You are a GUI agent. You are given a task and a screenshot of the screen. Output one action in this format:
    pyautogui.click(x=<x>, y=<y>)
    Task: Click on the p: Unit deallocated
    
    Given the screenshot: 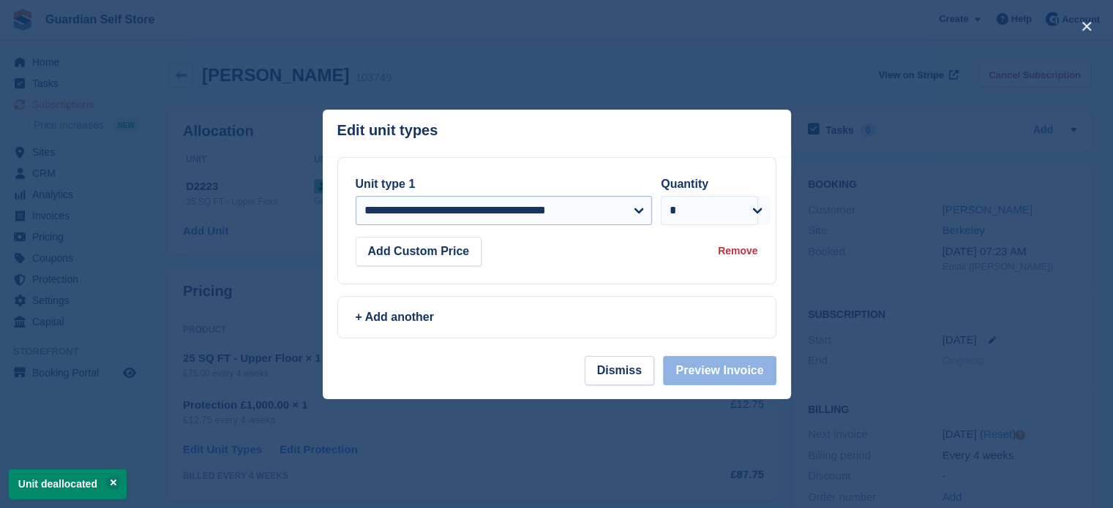 What is the action you would take?
    pyautogui.click(x=67, y=484)
    